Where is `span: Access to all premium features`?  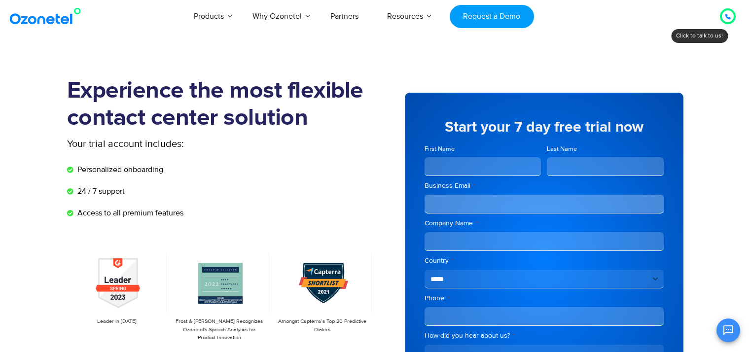
span: Access to all premium features is located at coordinates (129, 213).